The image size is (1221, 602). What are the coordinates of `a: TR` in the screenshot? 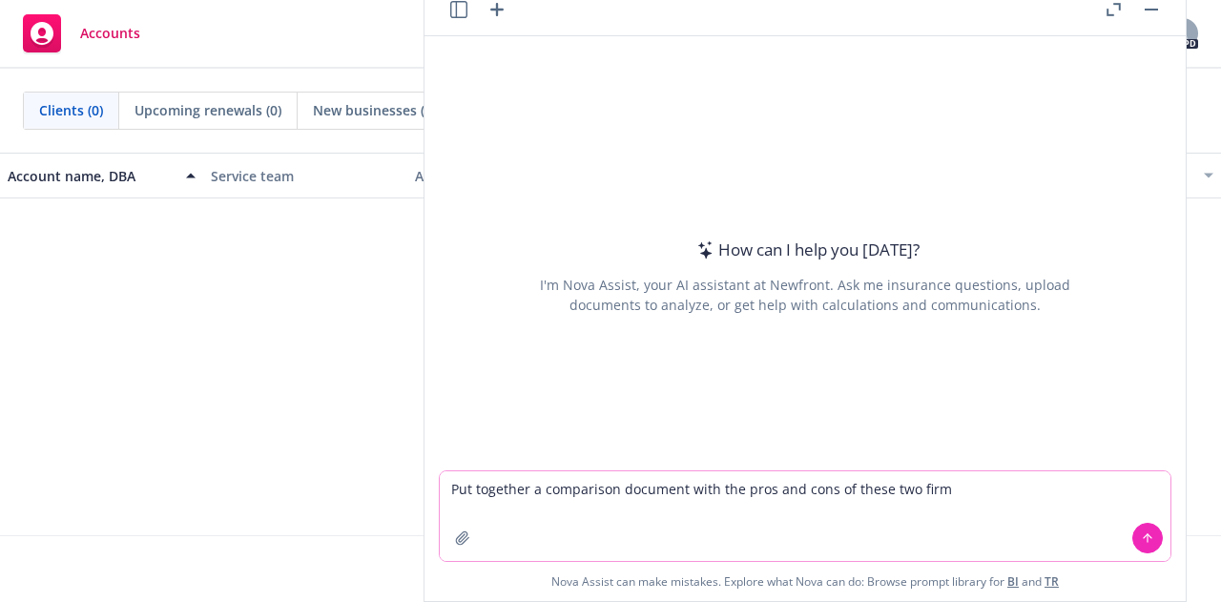 It's located at (1051, 581).